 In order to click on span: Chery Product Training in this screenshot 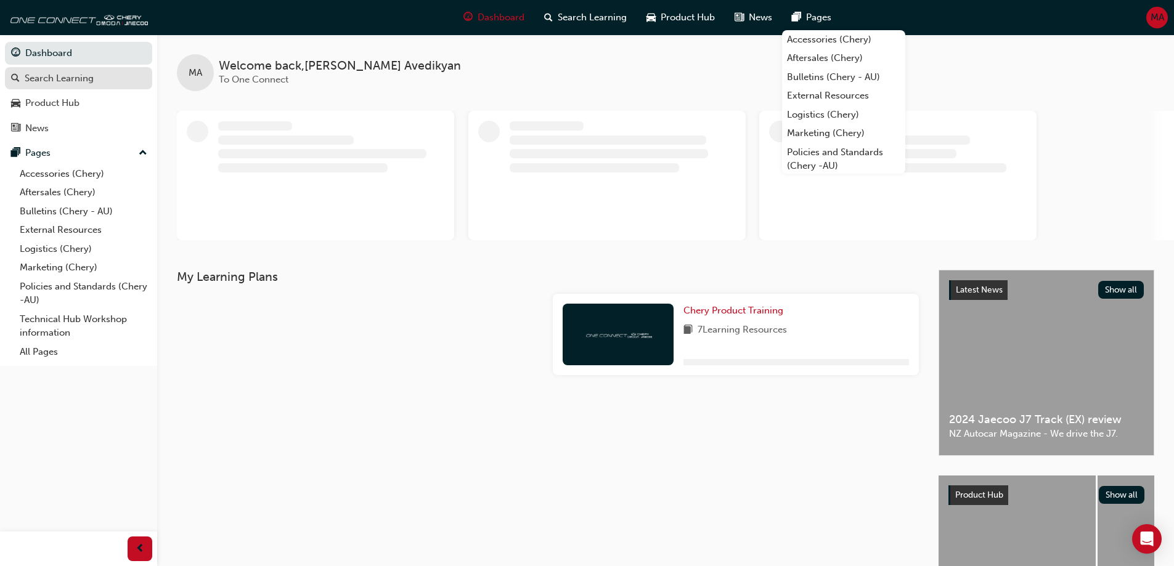, I will do `click(733, 311)`.